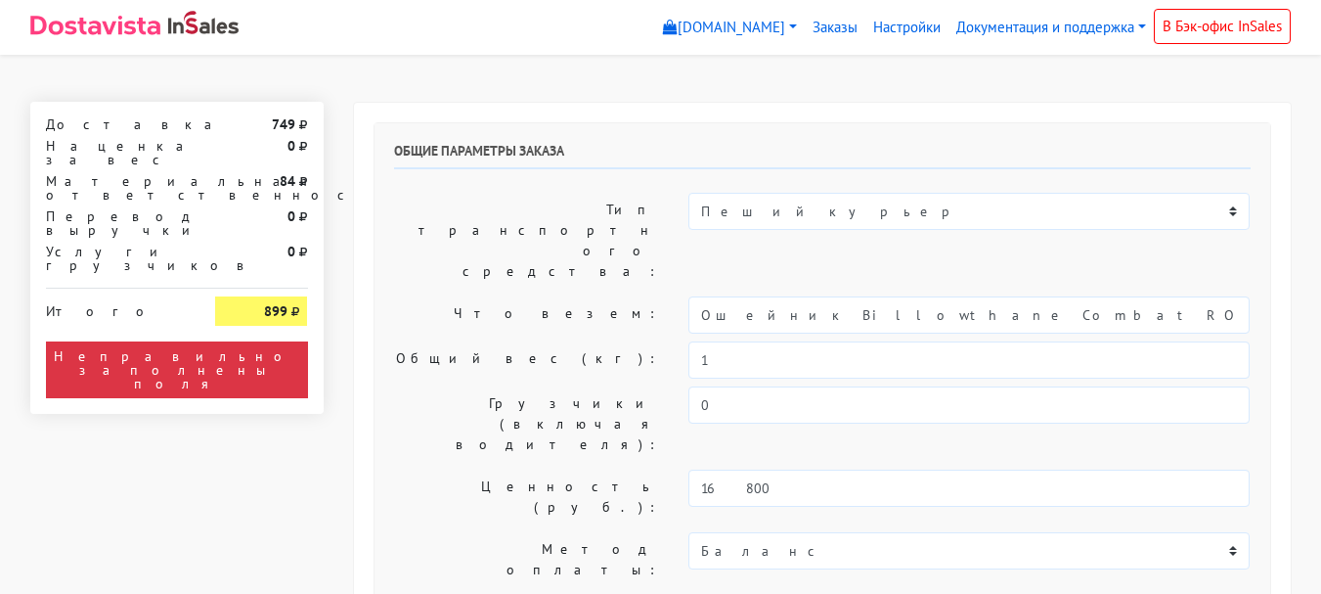  Describe the element at coordinates (116, 153) in the screenshot. I see `div: Наценка за вес` at that location.